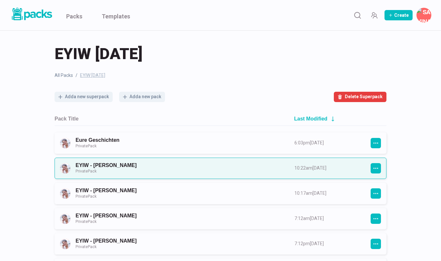 The width and height of the screenshot is (441, 261). What do you see at coordinates (374, 15) in the screenshot?
I see `button: Manage Team Invites` at bounding box center [374, 15].